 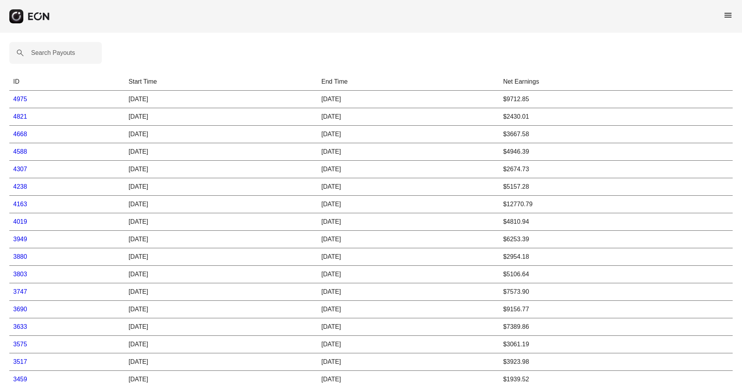 I want to click on td: $7573.90, so click(x=616, y=292).